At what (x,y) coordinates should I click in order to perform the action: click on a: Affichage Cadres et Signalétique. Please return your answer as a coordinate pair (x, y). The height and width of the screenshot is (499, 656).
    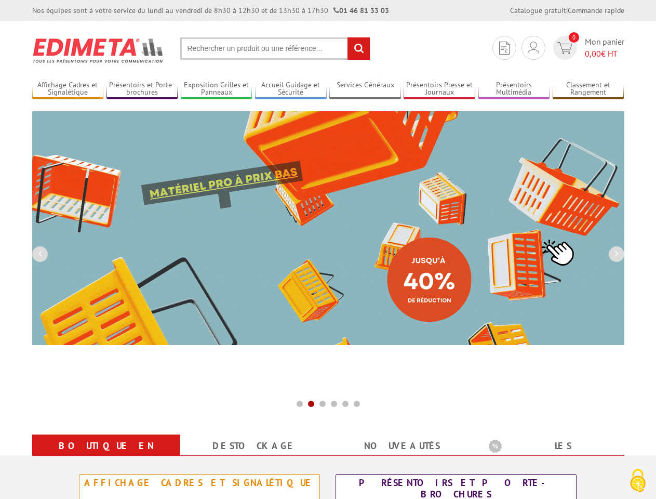
    Looking at the image, I should click on (68, 89).